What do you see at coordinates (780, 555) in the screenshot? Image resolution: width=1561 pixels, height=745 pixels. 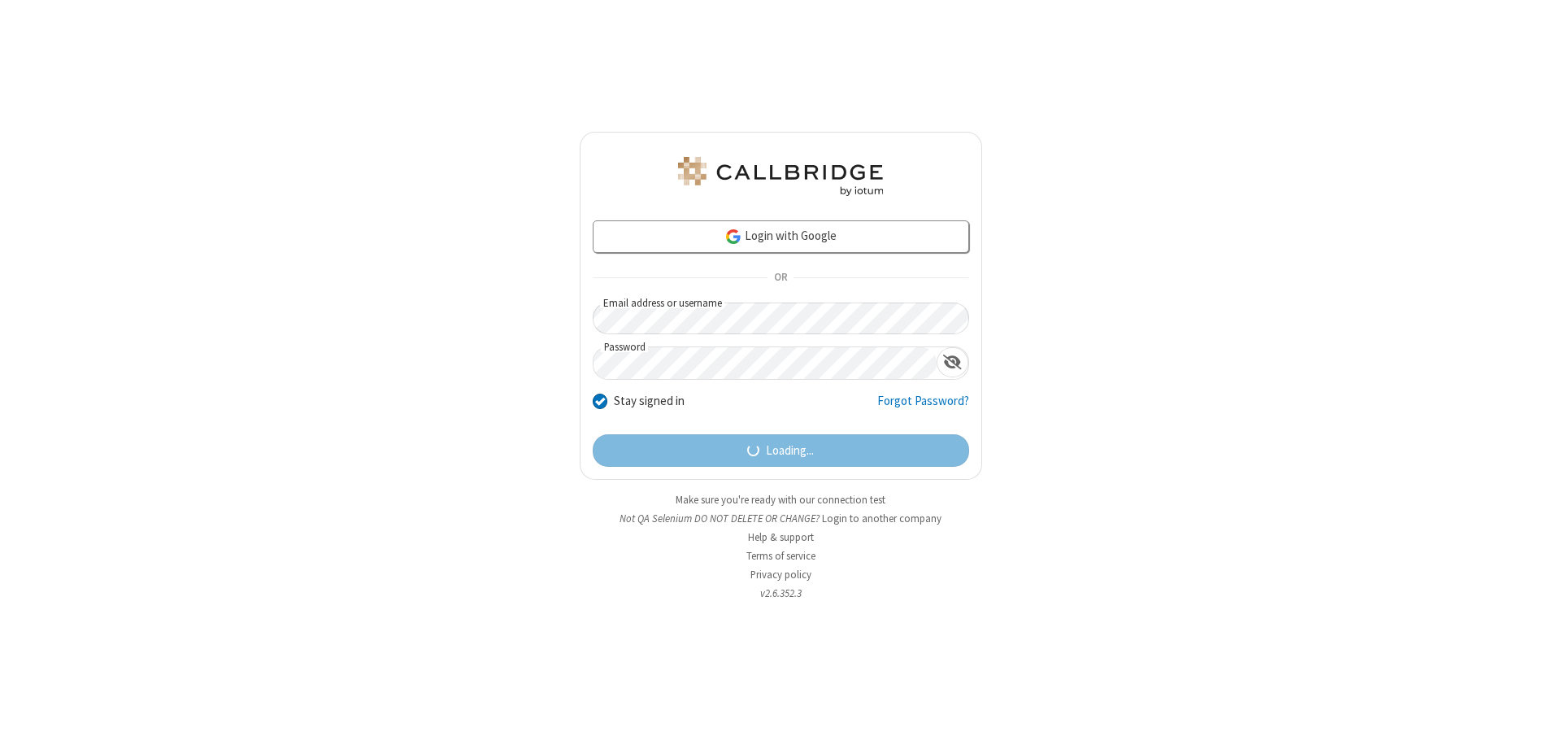 I see `a: Terms of service` at bounding box center [780, 555].